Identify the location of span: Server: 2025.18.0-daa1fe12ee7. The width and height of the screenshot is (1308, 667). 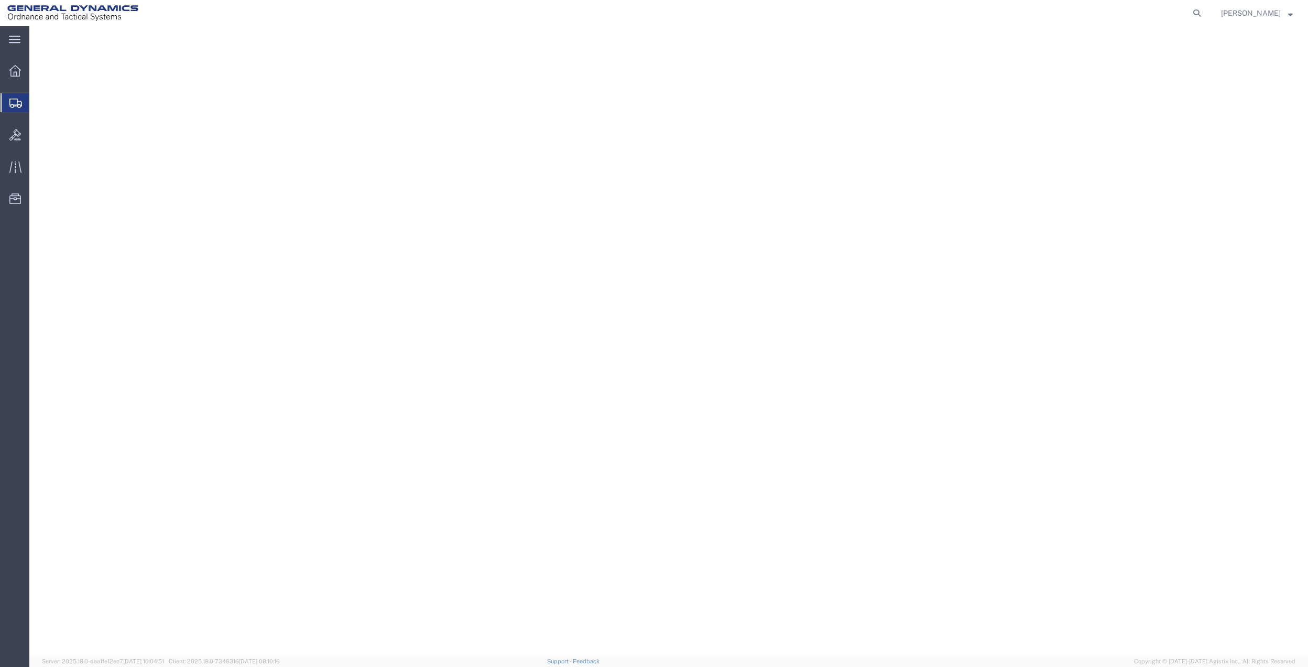
(103, 661).